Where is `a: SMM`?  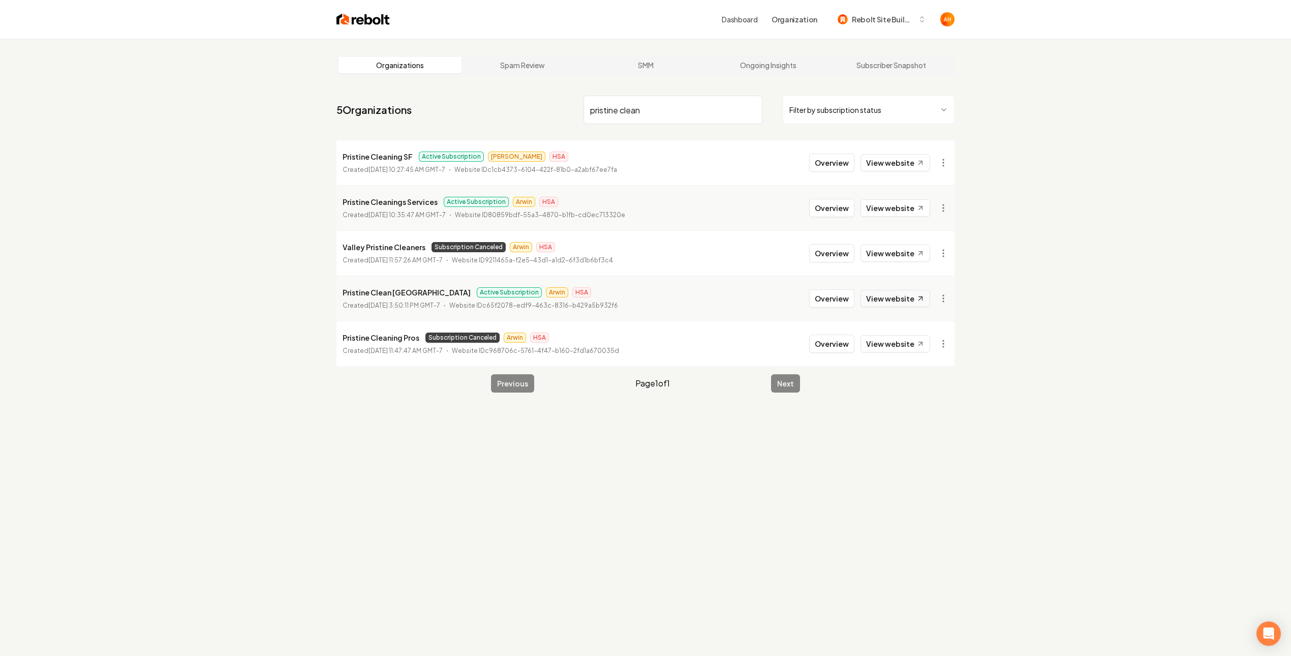
a: SMM is located at coordinates (645, 65).